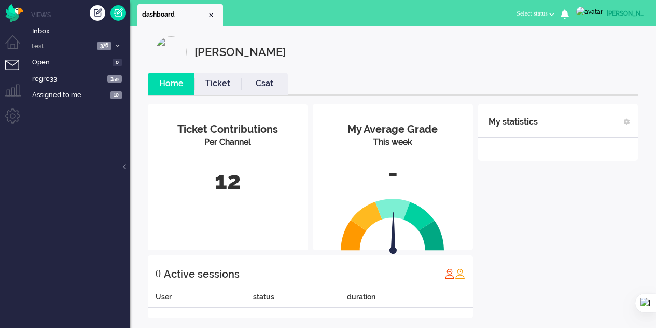 This screenshot has width=656, height=328. What do you see at coordinates (200, 299) in the screenshot?
I see `div: User` at bounding box center [200, 299].